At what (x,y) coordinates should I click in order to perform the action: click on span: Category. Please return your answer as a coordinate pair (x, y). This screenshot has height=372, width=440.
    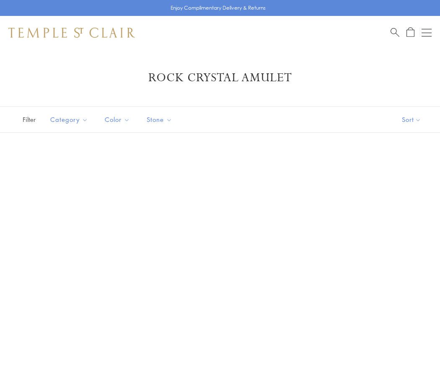
    Looking at the image, I should click on (70, 120).